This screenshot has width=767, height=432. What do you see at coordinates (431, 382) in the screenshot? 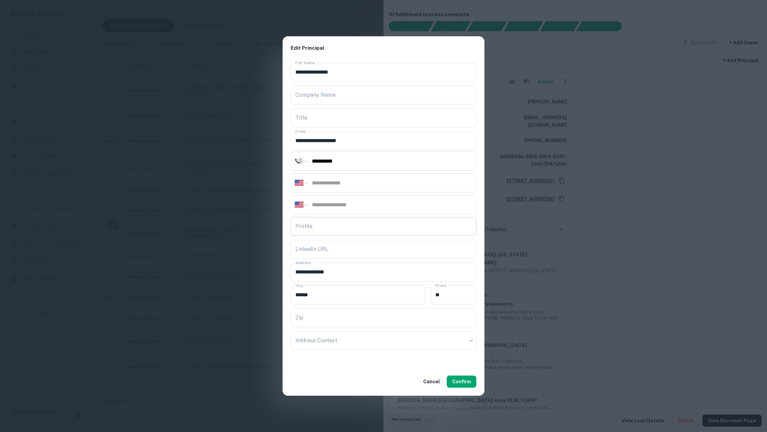
I see `button: Cancel` at bounding box center [431, 382].